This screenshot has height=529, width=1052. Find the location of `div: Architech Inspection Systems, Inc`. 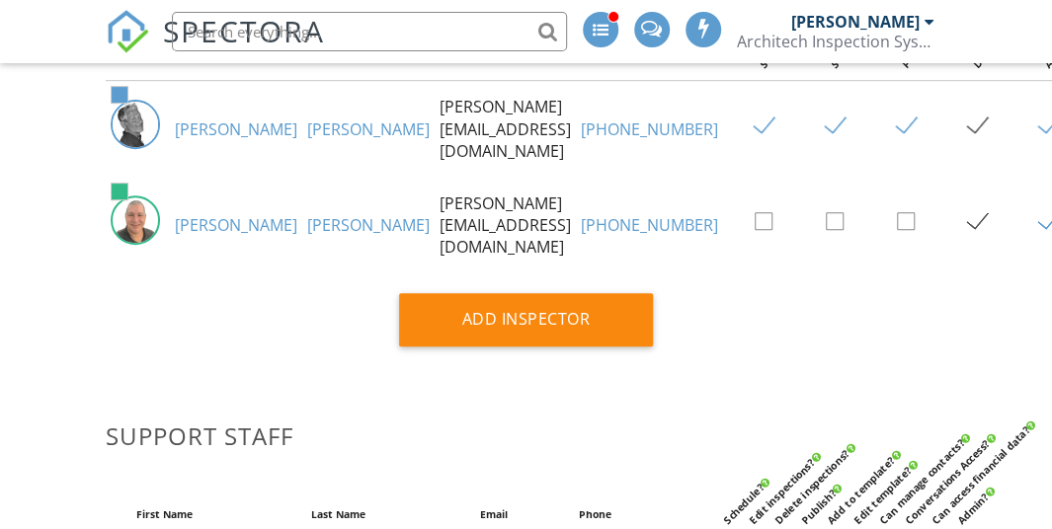

div: Architech Inspection Systems, Inc is located at coordinates (835, 41).